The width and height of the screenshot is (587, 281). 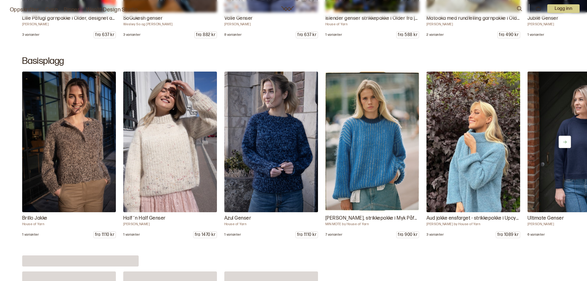 I want to click on a: MIN MOTE by House of Yarn MM 01 - 01 Oppskrift, strikkepakke eller få Toni-gesern strikket etter ..., so click(x=372, y=155).